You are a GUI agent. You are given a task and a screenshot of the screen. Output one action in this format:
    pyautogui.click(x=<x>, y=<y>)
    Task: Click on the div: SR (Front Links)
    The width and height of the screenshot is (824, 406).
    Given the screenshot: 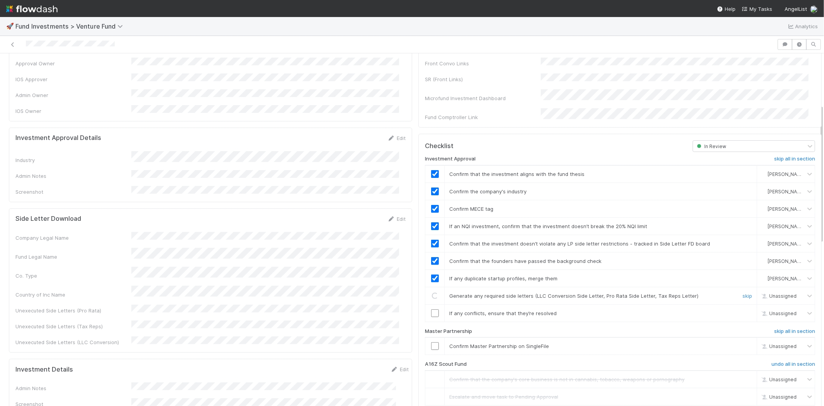 What is the action you would take?
    pyautogui.click(x=483, y=79)
    